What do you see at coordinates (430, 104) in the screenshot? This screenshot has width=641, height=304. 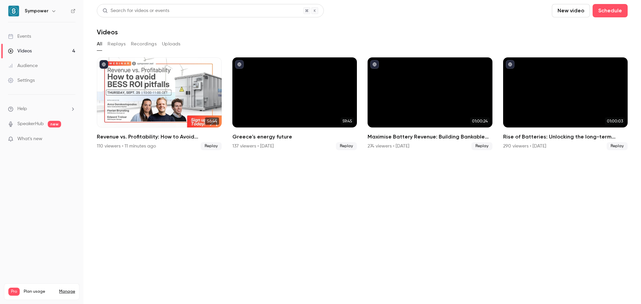 I see `a: 01:00:24Maximise Battery Revenue: Building Bankable Projects with Long-Term ROI274 viewers • [DAT...` at bounding box center [430, 104].